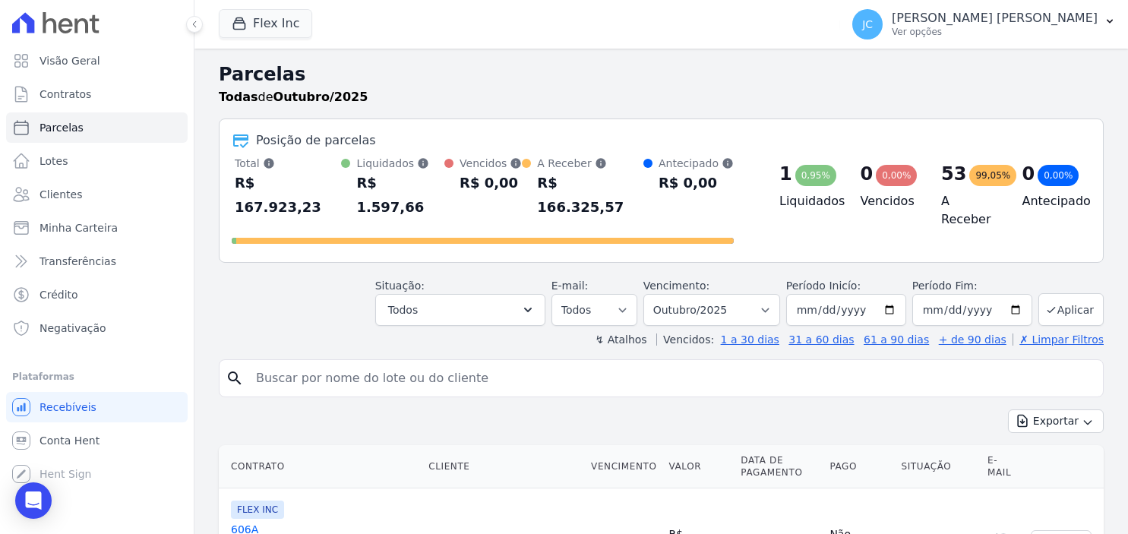 The image size is (1128, 534). Describe the element at coordinates (953, 174) in the screenshot. I see `div: 53` at that location.